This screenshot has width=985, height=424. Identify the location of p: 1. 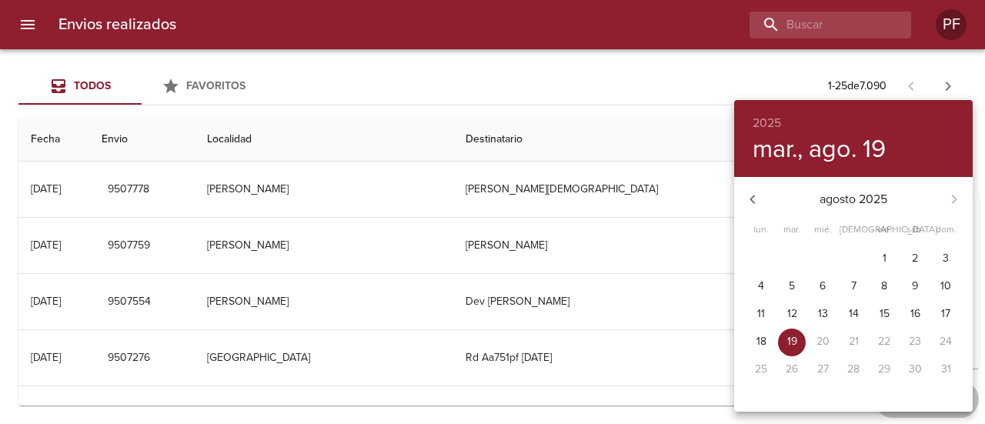
(885, 259).